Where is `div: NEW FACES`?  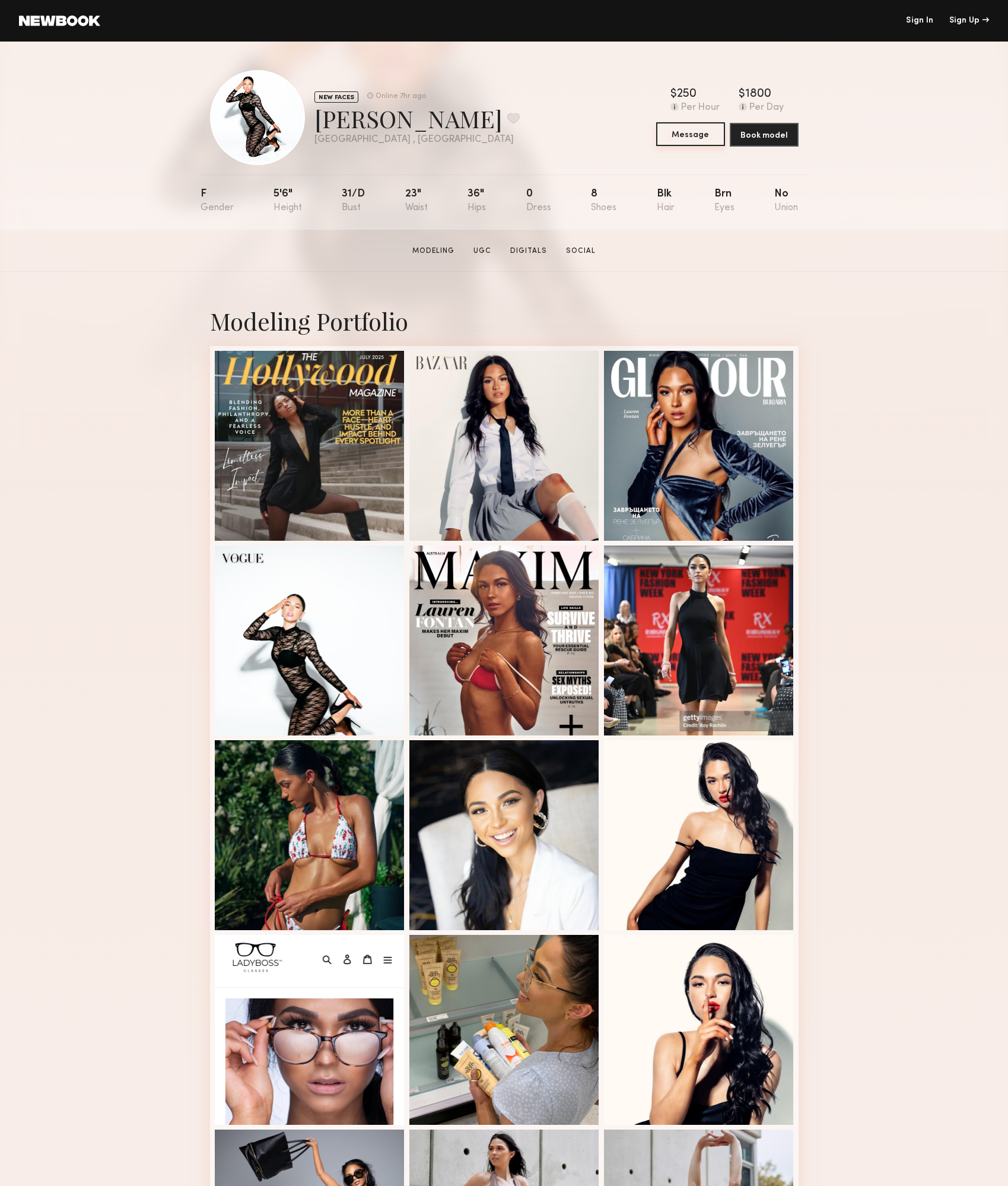
div: NEW FACES is located at coordinates (336, 97).